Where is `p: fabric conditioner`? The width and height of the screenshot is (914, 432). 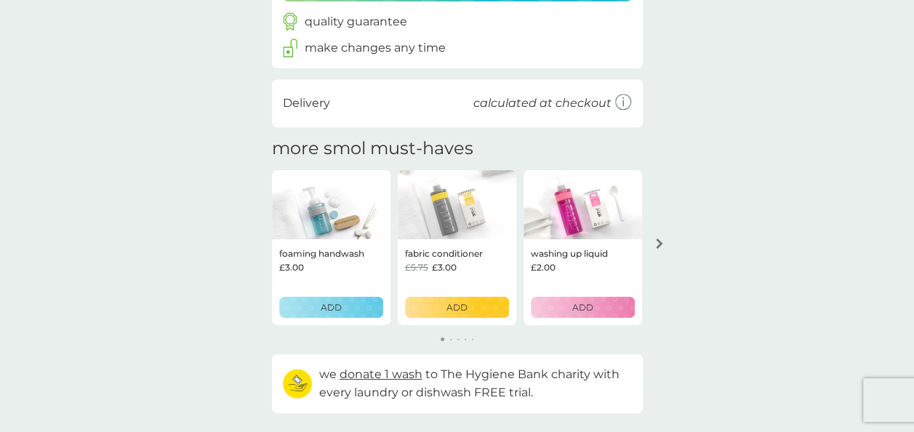
p: fabric conditioner is located at coordinates (443, 253).